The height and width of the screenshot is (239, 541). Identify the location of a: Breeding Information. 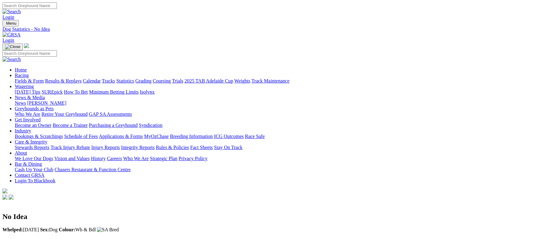
(191, 136).